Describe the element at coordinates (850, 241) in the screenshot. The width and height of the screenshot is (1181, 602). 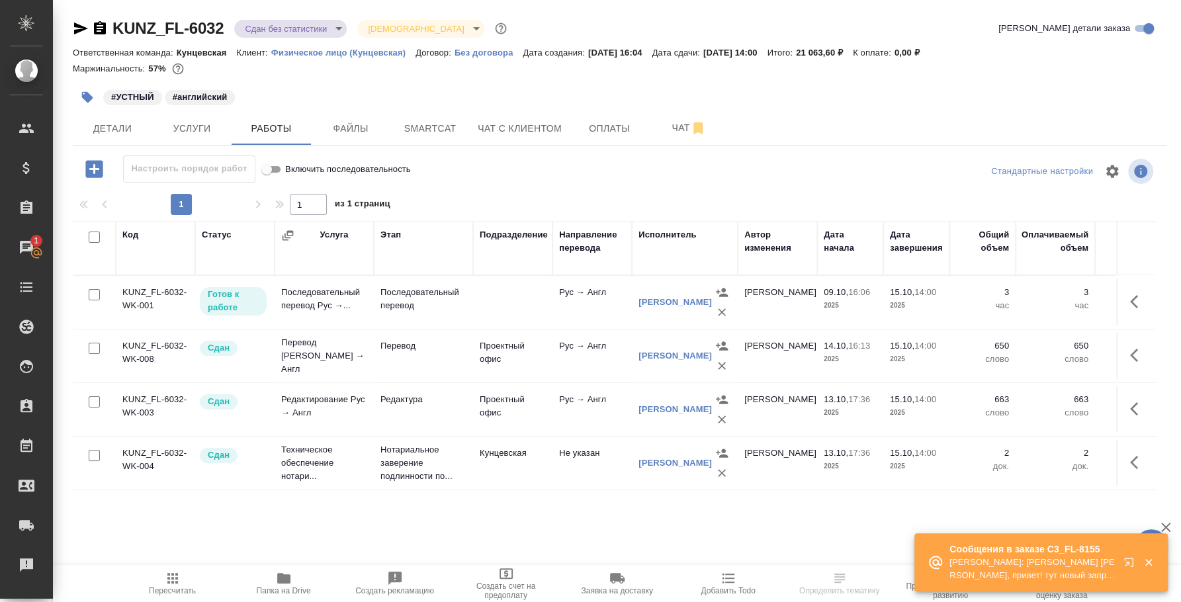
I see `div: Дата начала` at that location.